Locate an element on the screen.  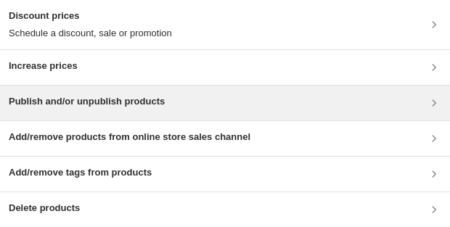
p: Schedule a discount, sale or promotion is located at coordinates (90, 33).